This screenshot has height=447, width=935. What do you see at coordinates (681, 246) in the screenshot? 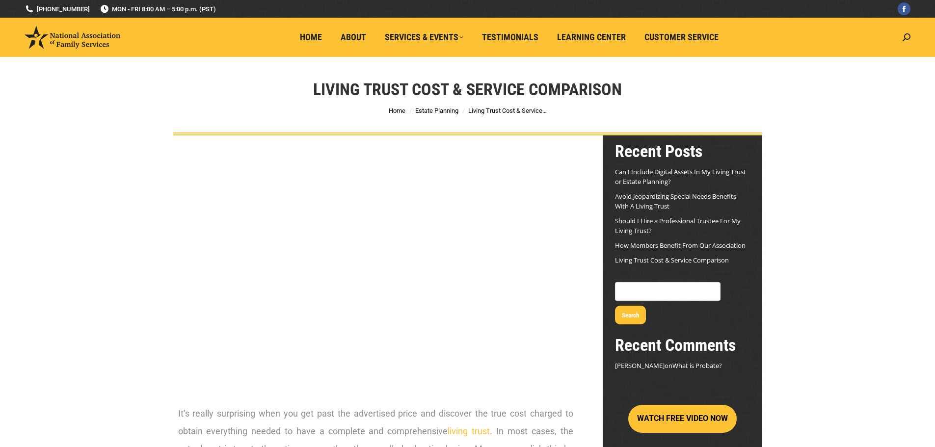
I see `a: How Members Benefit From Our Association` at bounding box center [681, 246].